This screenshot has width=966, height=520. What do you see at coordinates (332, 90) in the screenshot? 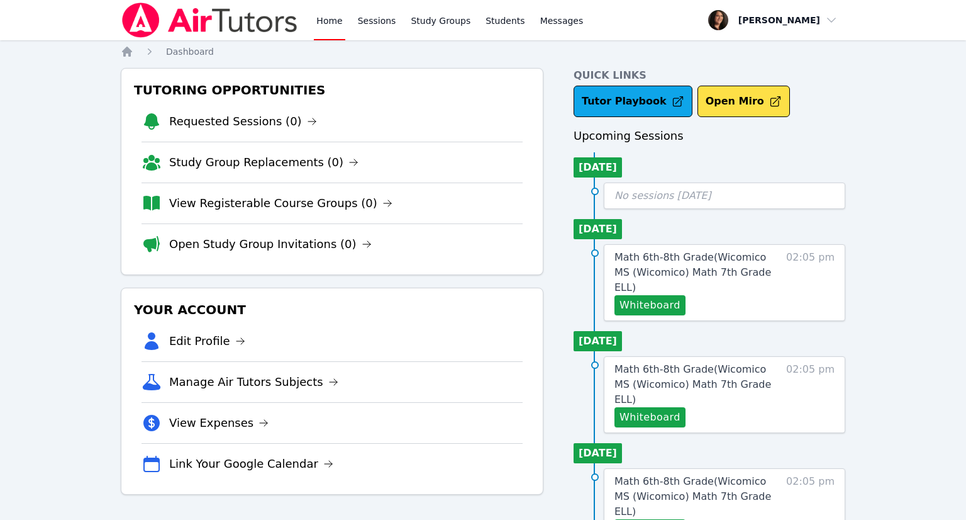
I see `h3: Tutoring Opportunities` at bounding box center [332, 90].